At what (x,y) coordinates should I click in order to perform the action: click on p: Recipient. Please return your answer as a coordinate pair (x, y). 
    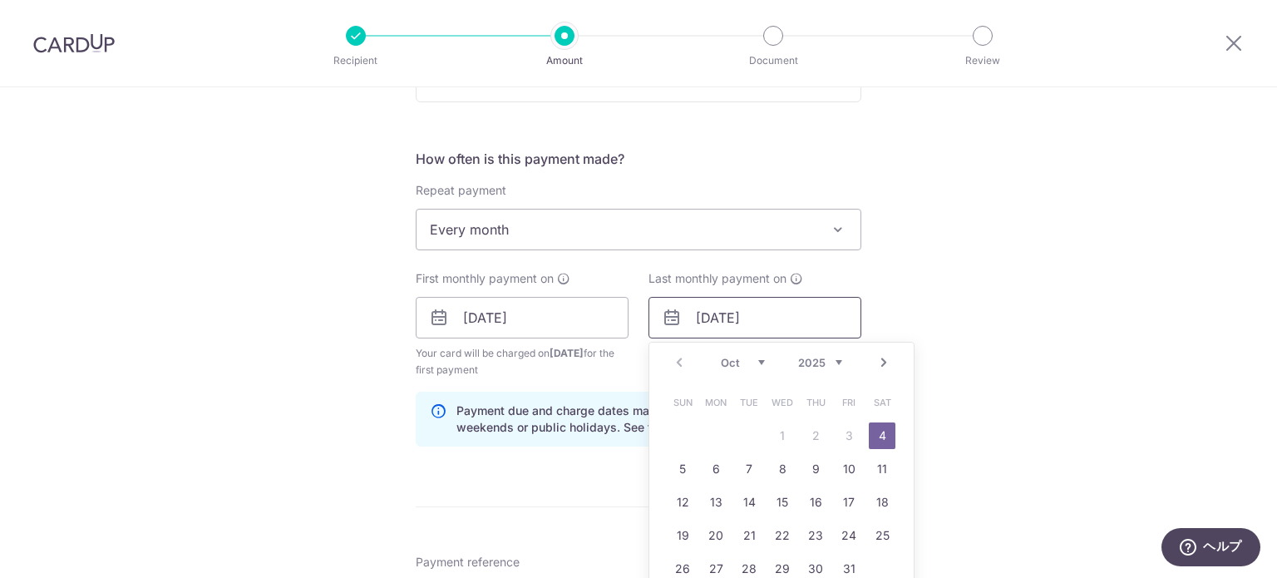
    Looking at the image, I should click on (356, 61).